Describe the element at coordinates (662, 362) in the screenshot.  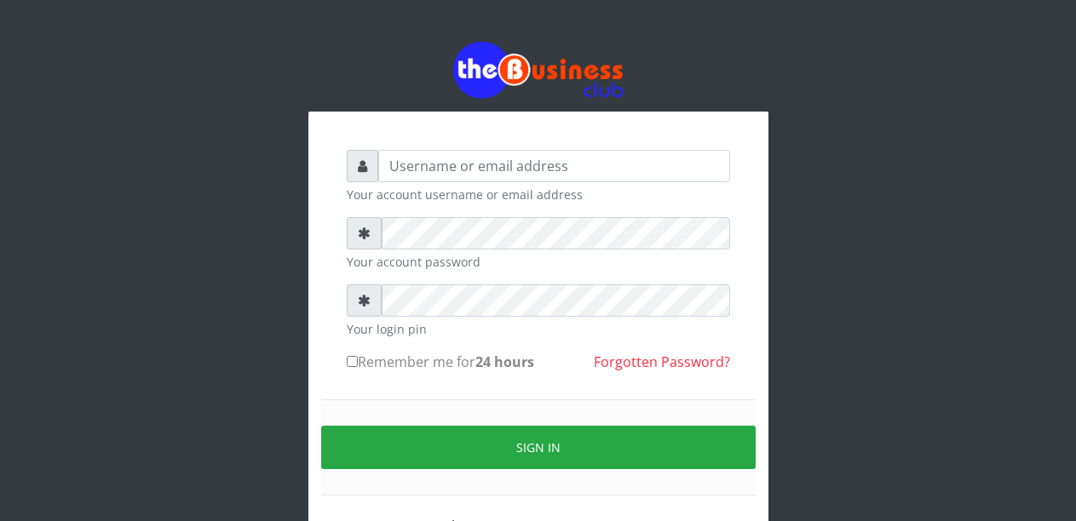
I see `a: Forgotten Password?` at that location.